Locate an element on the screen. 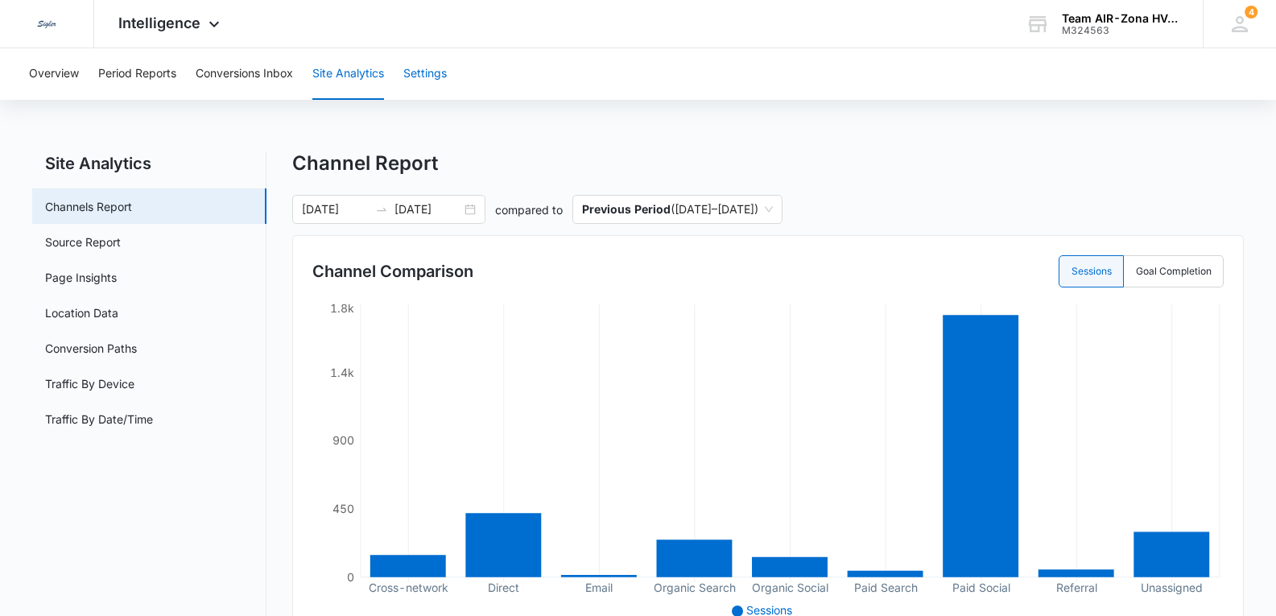  tspan: 450 is located at coordinates (343, 508).